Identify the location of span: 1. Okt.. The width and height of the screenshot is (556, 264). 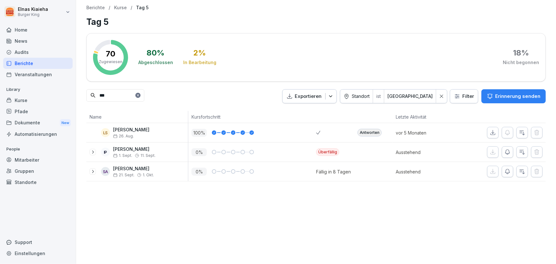
(148, 175).